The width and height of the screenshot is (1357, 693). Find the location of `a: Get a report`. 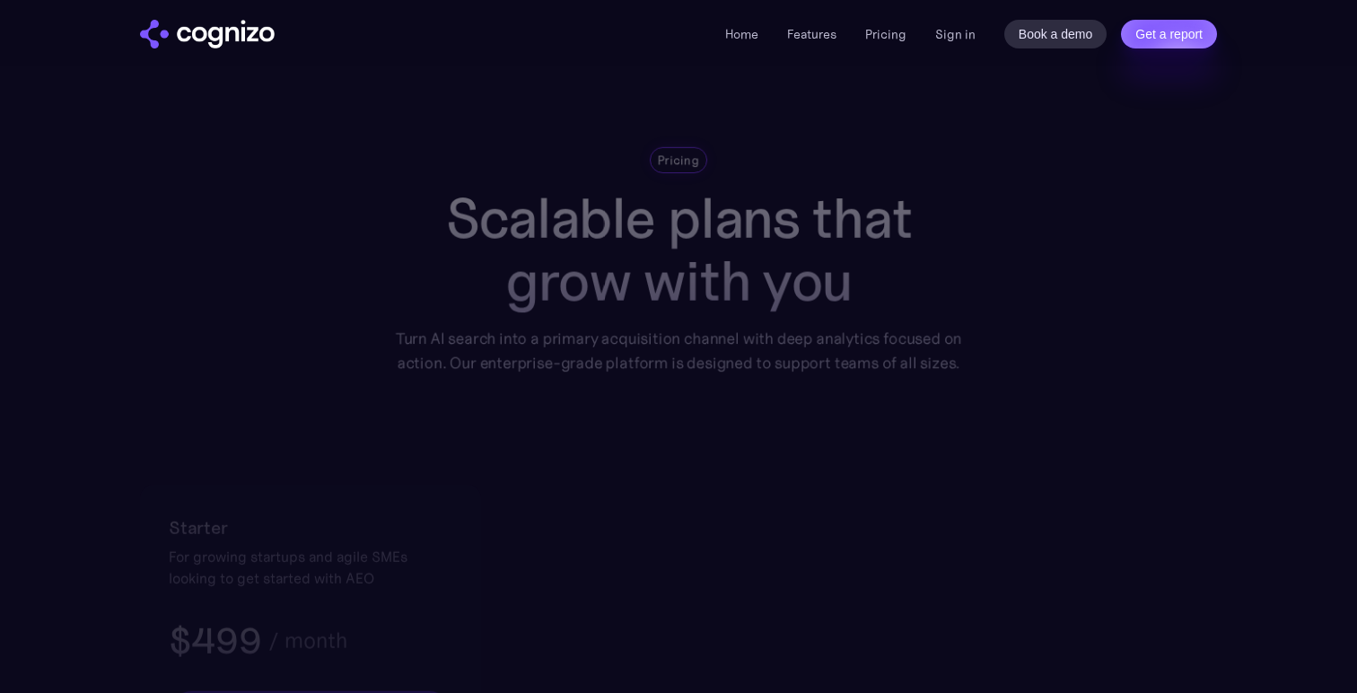

a: Get a report is located at coordinates (1169, 34).